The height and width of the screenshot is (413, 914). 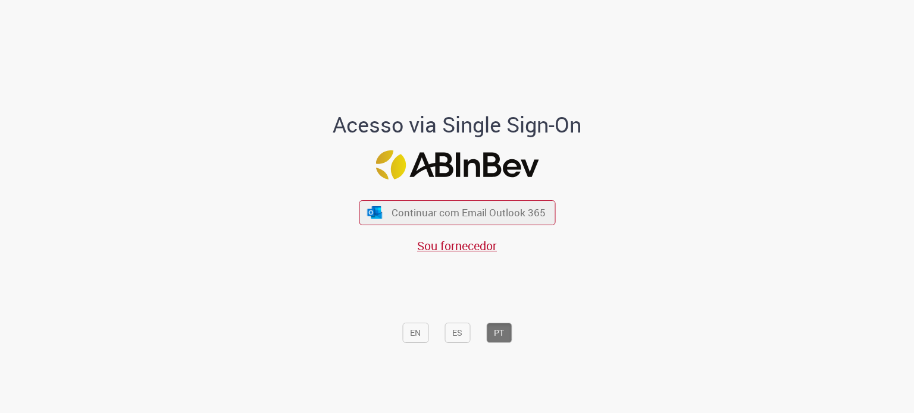 I want to click on button: ES, so click(x=457, y=333).